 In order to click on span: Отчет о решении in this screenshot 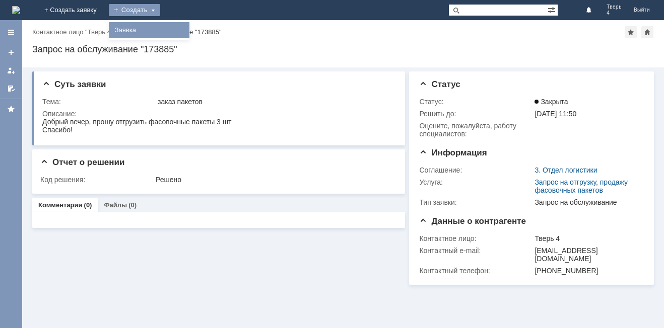, I will do `click(82, 162)`.